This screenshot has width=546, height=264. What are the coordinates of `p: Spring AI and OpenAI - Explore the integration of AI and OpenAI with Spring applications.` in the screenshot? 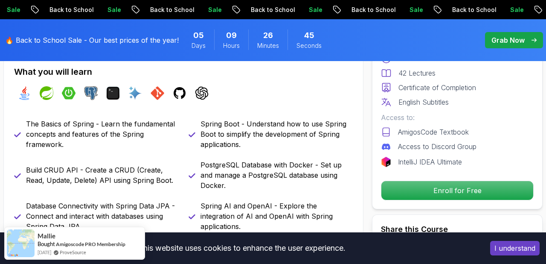 It's located at (276, 216).